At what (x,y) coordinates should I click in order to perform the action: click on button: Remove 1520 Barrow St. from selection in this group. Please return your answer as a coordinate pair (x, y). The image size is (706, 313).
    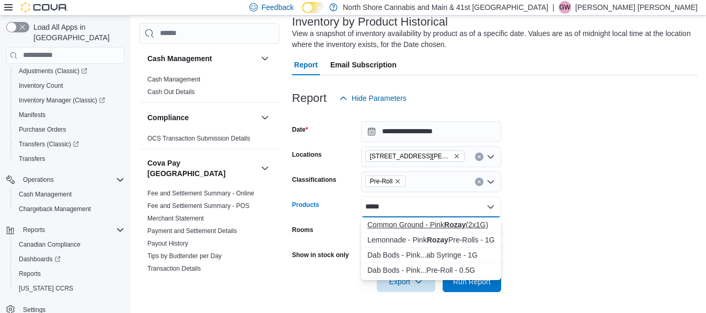
    Looking at the image, I should click on (457, 156).